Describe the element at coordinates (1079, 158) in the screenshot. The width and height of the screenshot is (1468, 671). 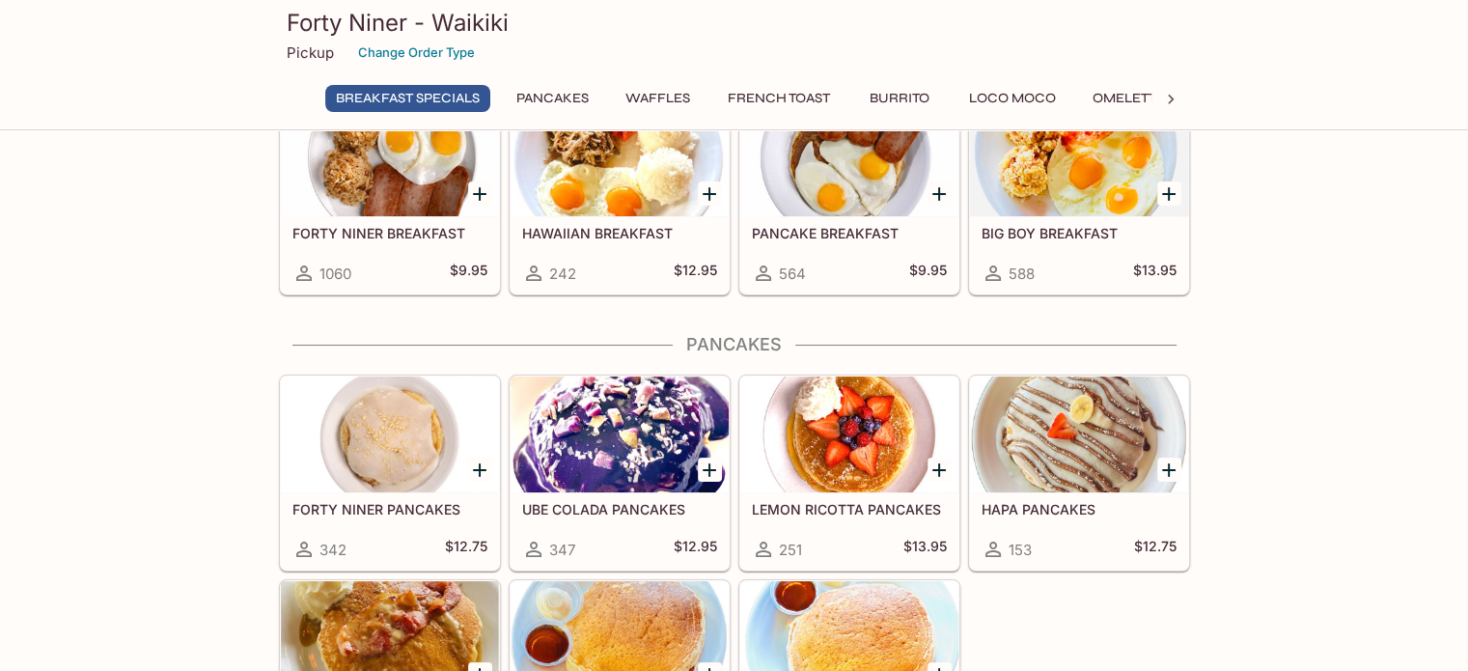
I see `div: BIG BOY BREAKFAST` at that location.